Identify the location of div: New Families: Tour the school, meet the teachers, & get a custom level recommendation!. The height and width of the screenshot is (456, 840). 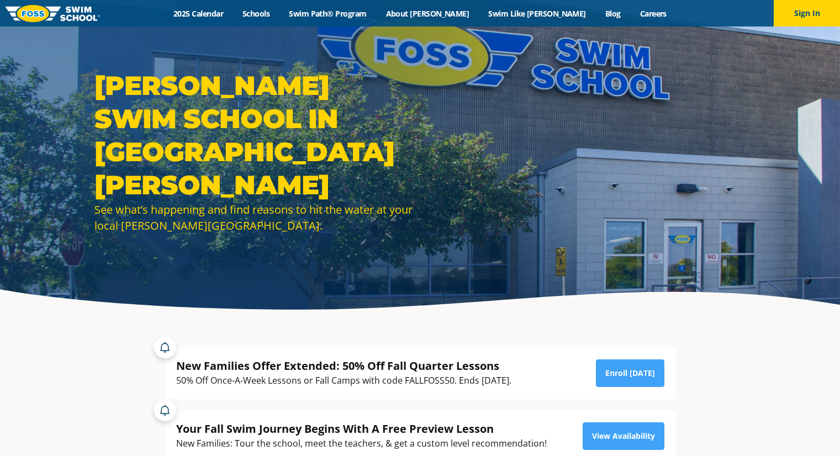
(361, 443).